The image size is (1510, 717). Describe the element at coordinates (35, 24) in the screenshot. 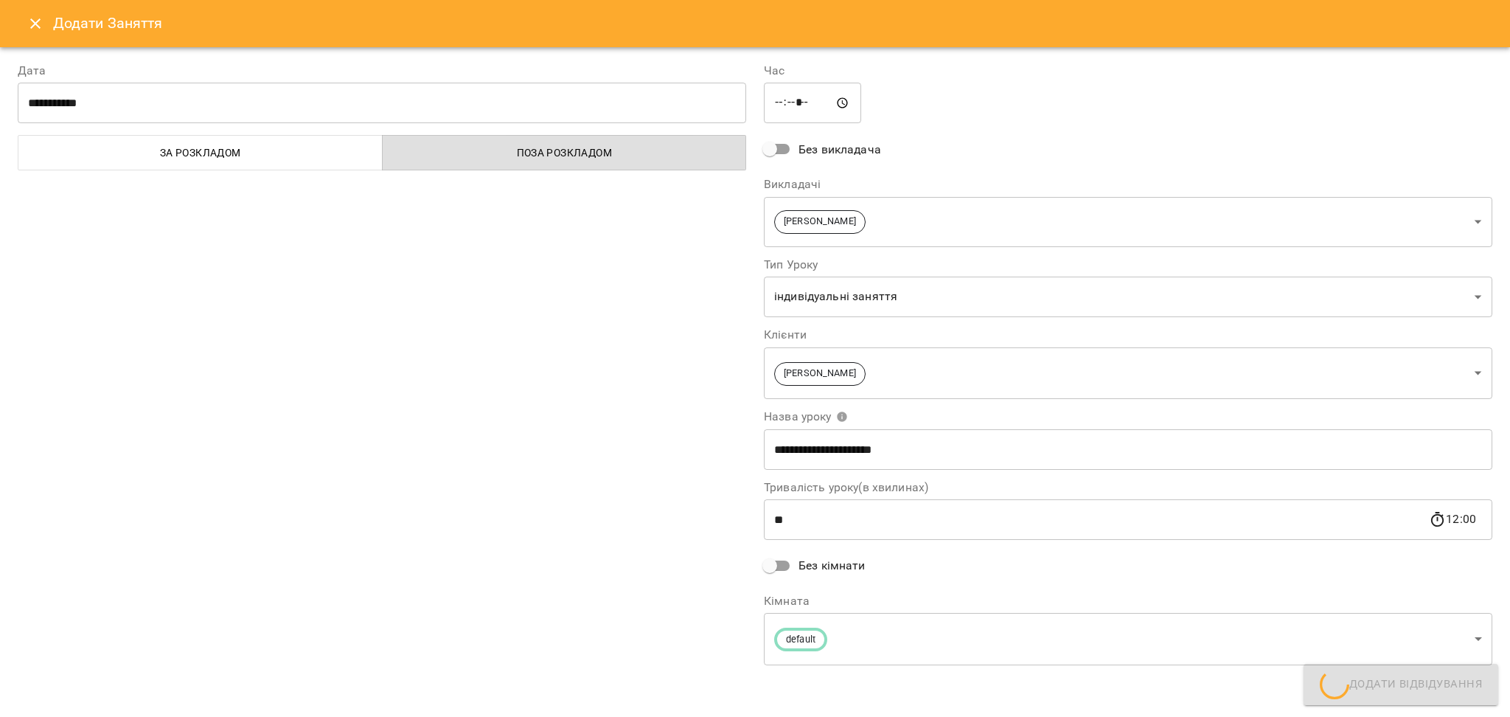

I see `button: Close` at that location.